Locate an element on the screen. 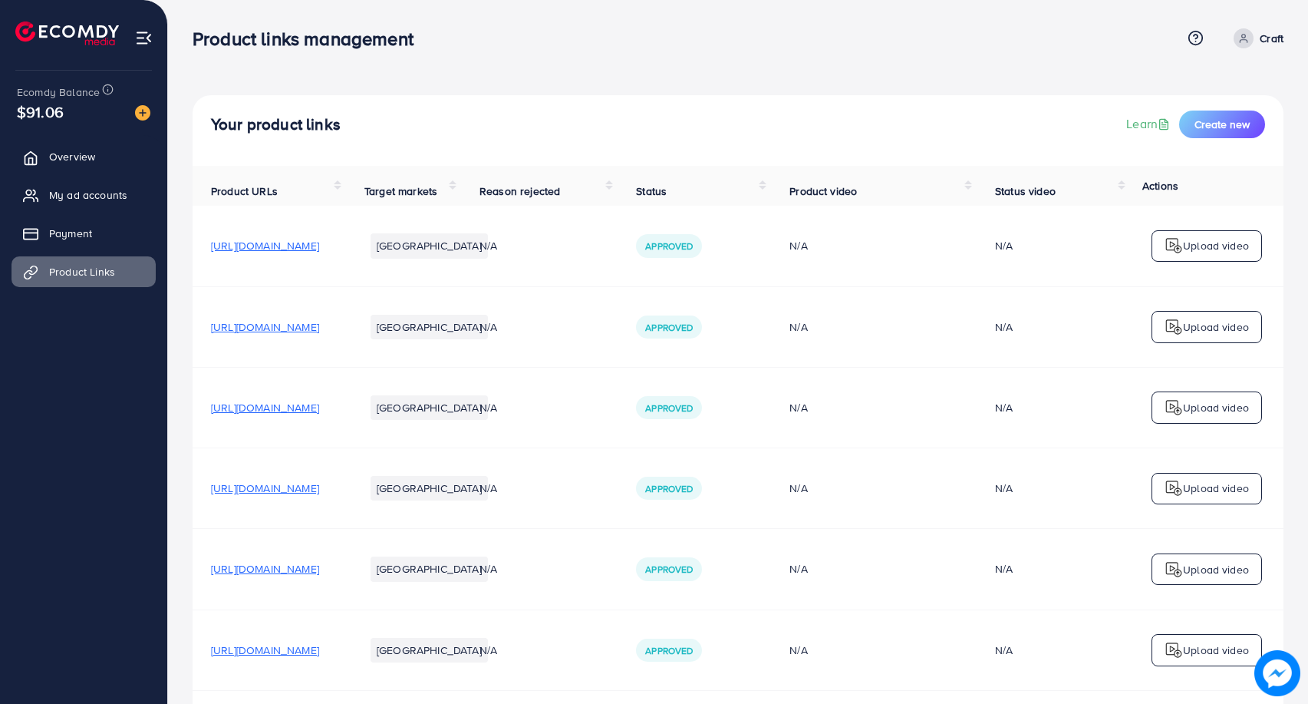 Image resolution: width=1308 pixels, height=704 pixels. span: $91.06 is located at coordinates (40, 111).